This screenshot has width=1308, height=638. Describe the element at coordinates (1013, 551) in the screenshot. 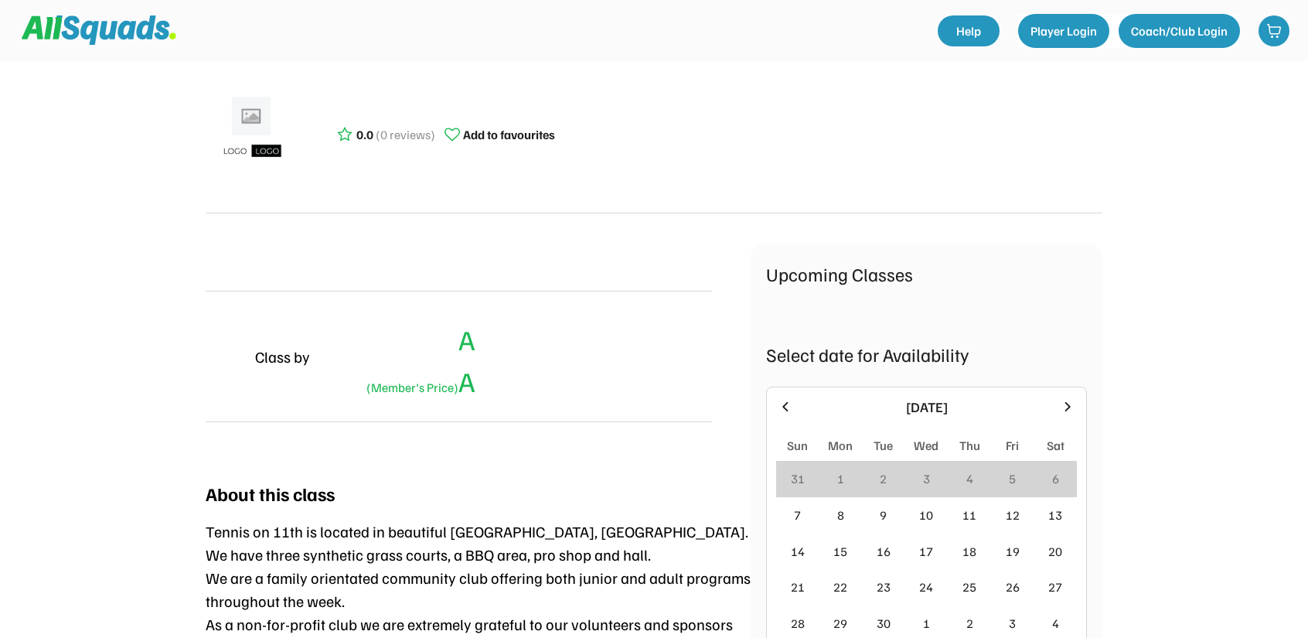

I see `div: 19` at that location.